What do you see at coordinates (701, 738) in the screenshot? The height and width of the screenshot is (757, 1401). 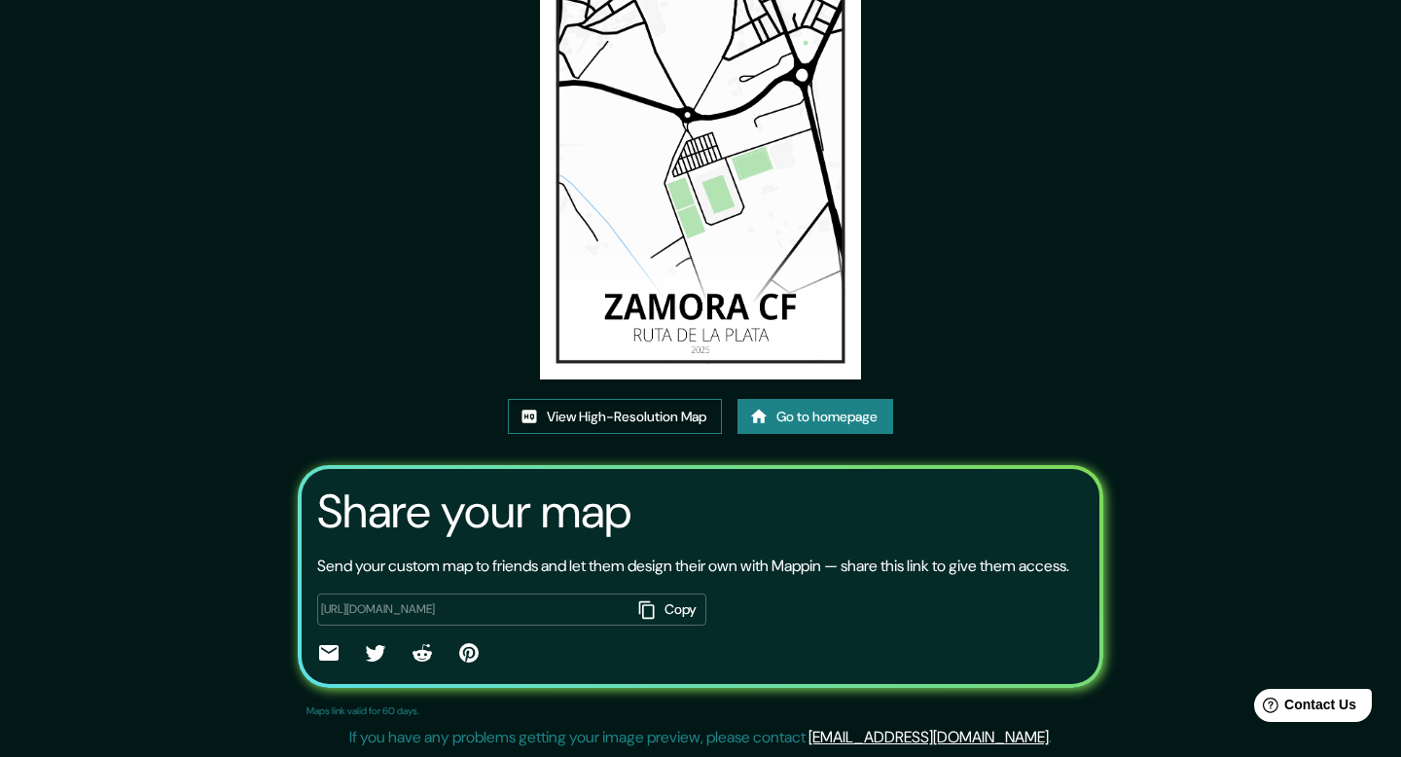 I see `p: If you have any problems getting your image preview, please contact .` at bounding box center [701, 738].